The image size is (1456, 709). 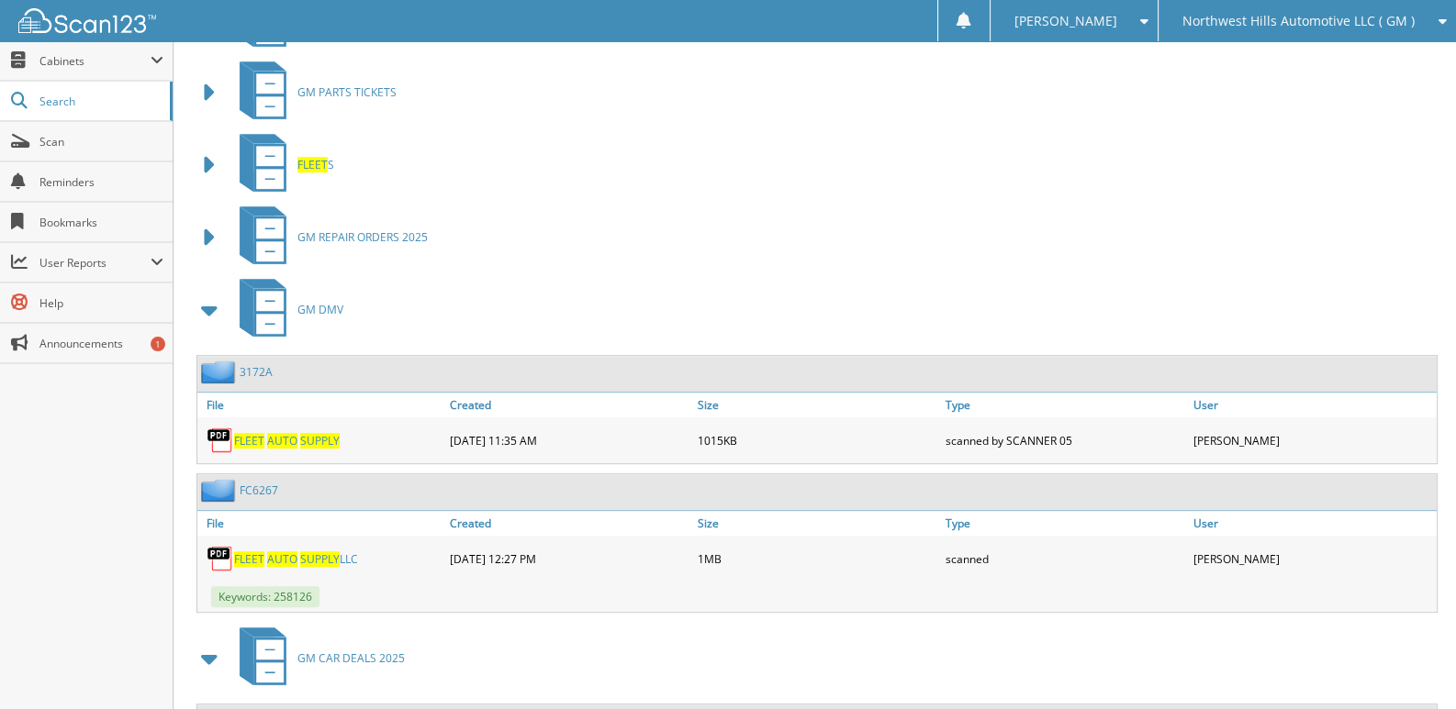 What do you see at coordinates (101, 141) in the screenshot?
I see `span: Scan` at bounding box center [101, 141].